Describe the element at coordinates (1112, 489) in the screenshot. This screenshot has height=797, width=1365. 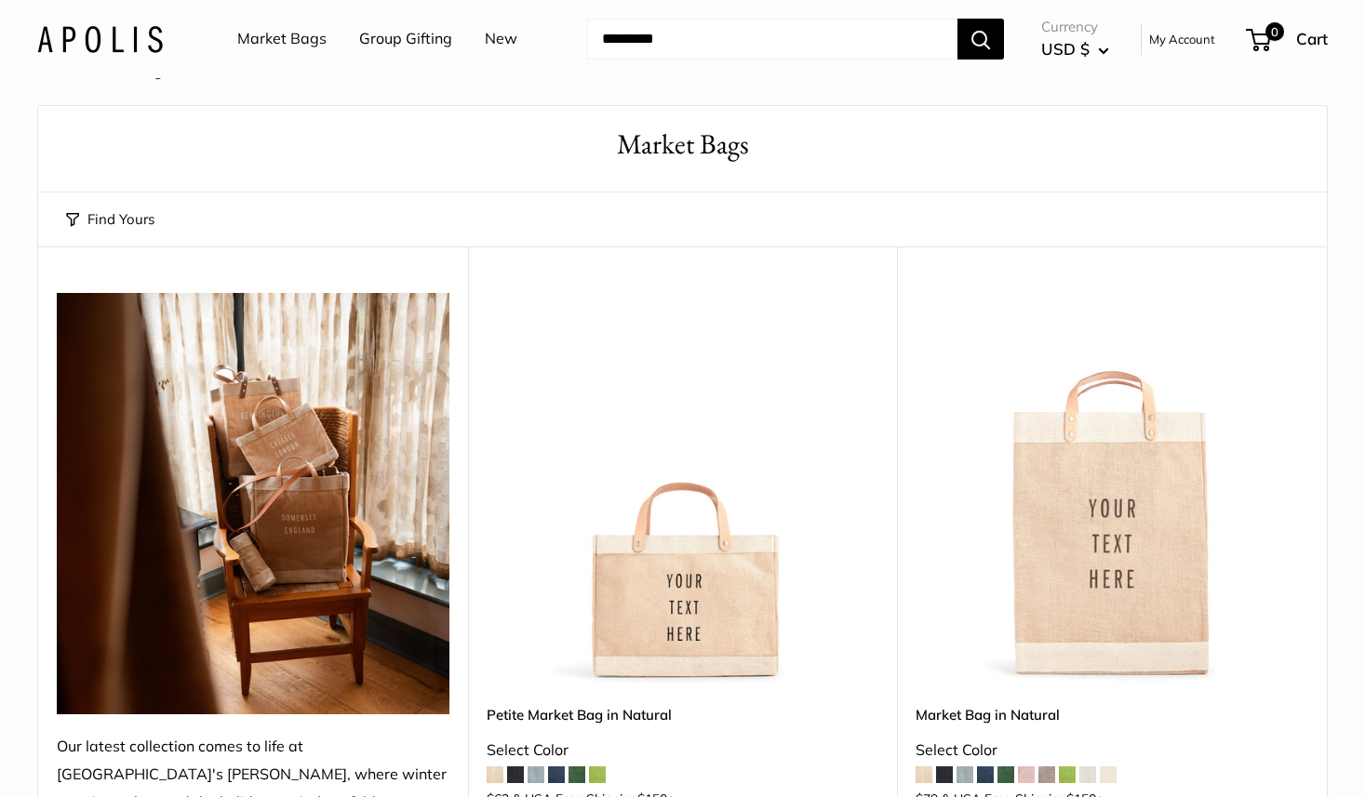
I see `img: Market Bag in Natural` at that location.